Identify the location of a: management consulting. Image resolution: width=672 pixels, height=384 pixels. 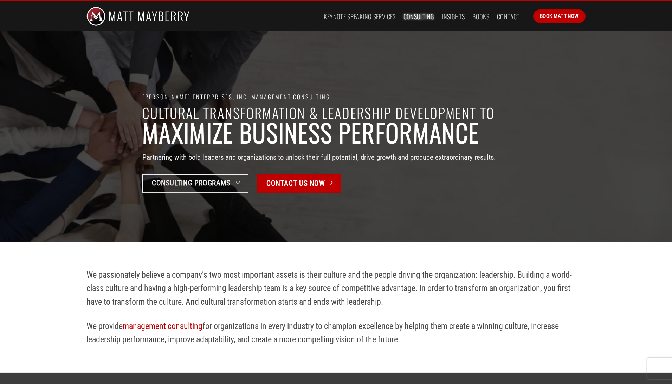
(162, 326).